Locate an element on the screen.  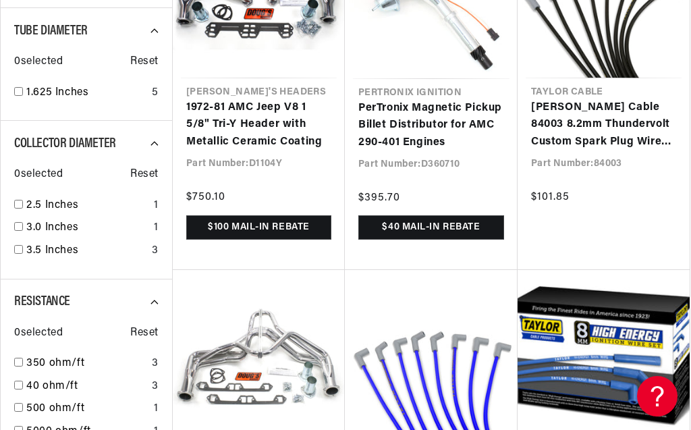
a: 1.625 Inches is located at coordinates (86, 93).